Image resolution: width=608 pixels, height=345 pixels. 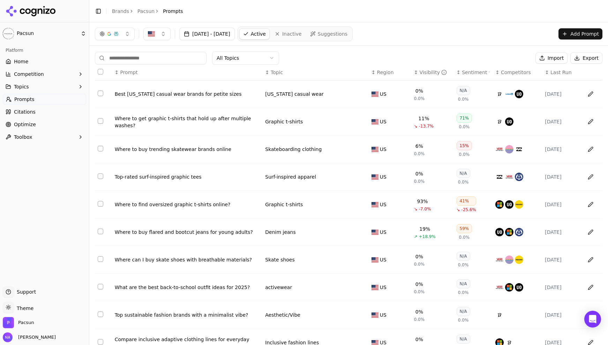 What do you see at coordinates (148, 11) in the screenshot?
I see `nav: breadcrumb` at bounding box center [148, 11].